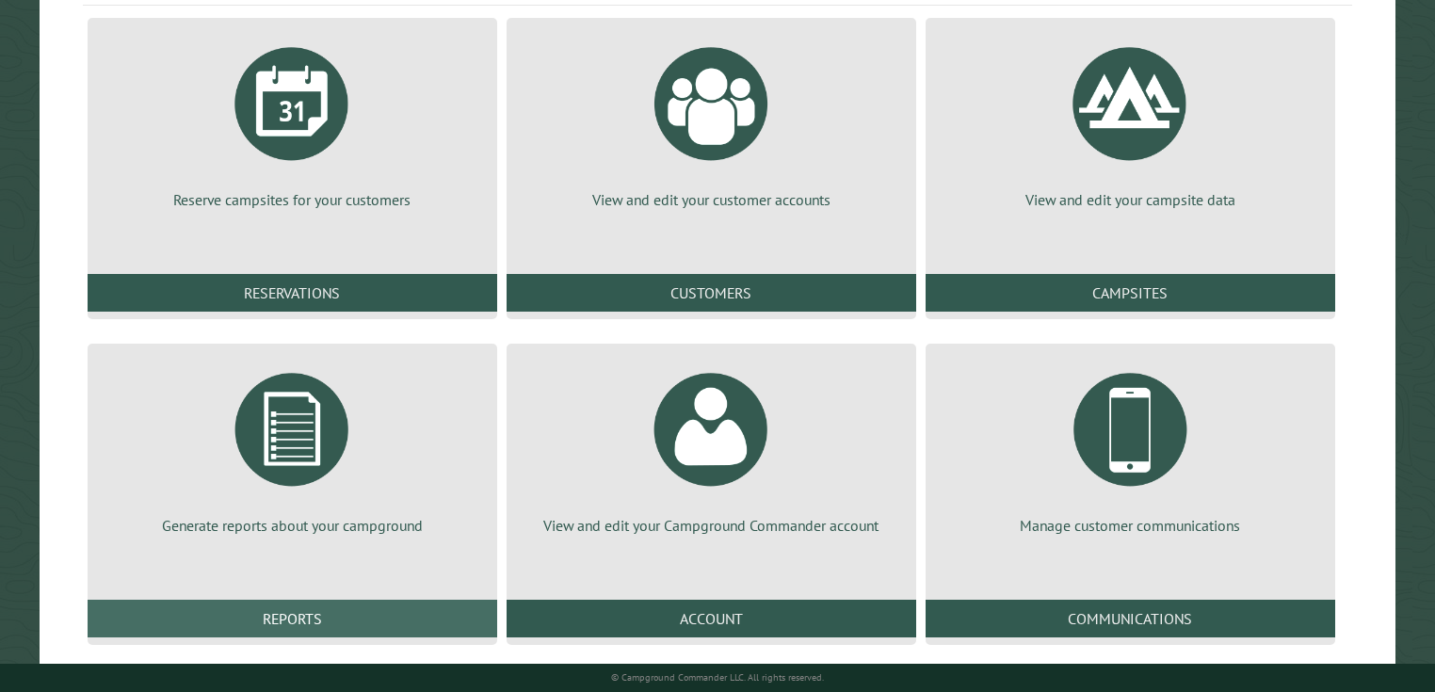 This screenshot has width=1435, height=692. What do you see at coordinates (1130, 200) in the screenshot?
I see `p: View and edit your campsite data` at bounding box center [1130, 200].